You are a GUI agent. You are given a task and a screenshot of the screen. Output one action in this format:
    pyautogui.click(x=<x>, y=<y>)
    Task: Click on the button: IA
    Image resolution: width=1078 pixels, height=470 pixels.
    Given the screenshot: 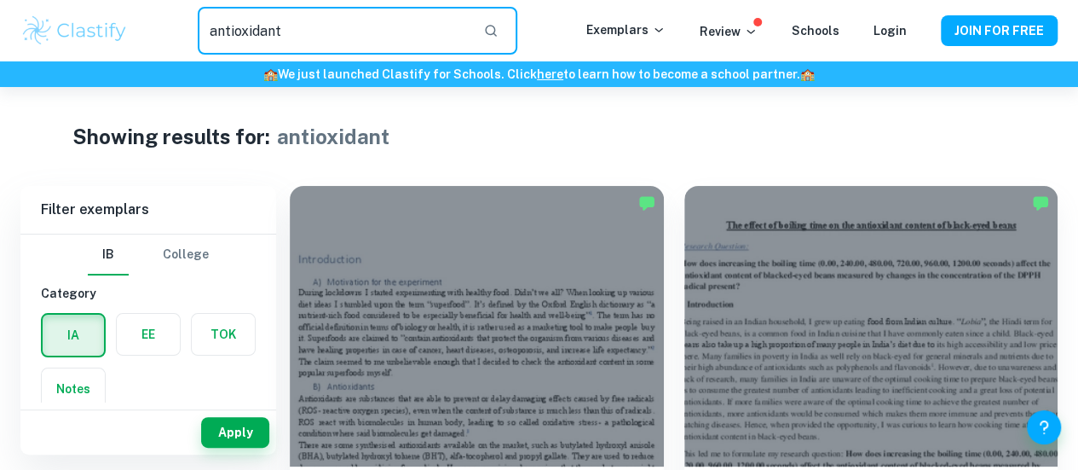 What is the action you would take?
    pyautogui.click(x=73, y=335)
    